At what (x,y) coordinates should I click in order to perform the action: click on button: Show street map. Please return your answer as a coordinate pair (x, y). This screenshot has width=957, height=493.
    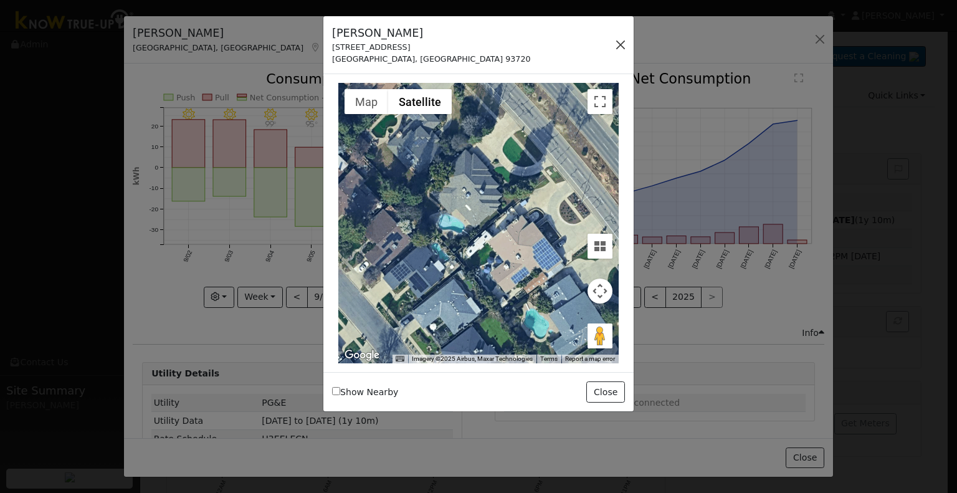
    Looking at the image, I should click on (366, 102).